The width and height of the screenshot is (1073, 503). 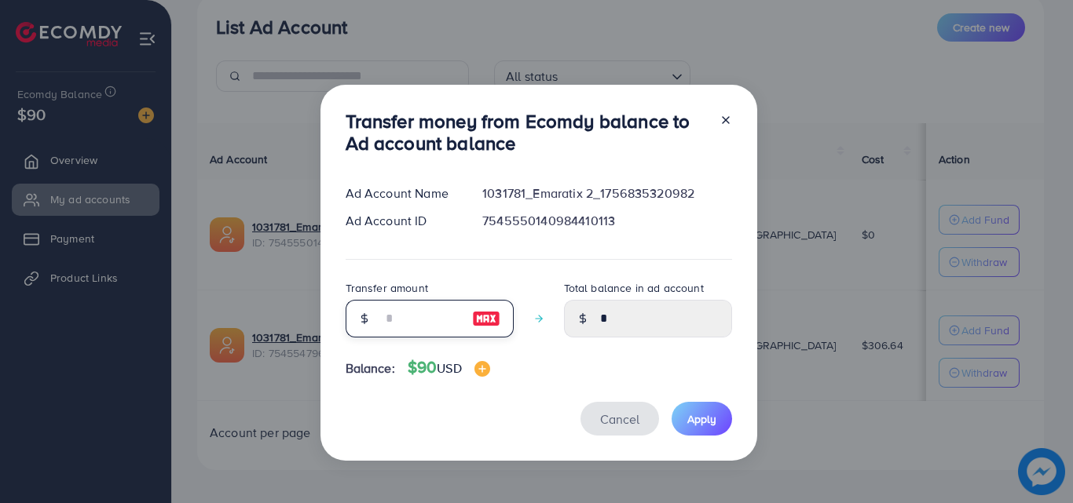 I want to click on div: Ad Account Name, so click(x=401, y=193).